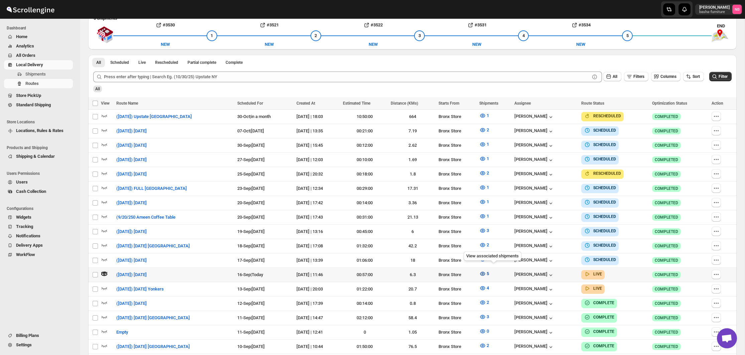 This screenshot has width=745, height=355. I want to click on span: 3, so click(488, 317).